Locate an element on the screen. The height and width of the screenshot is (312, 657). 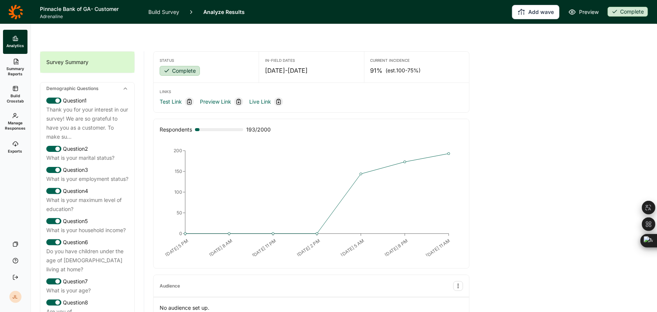
span: 193 / 2000 is located at coordinates (258, 129).